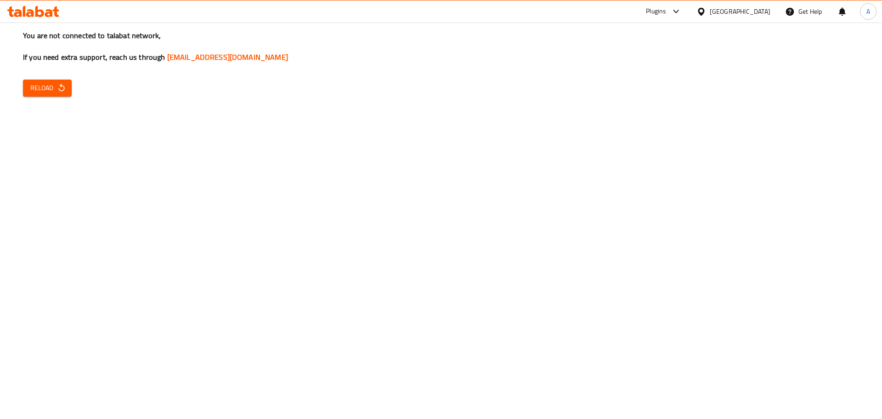 The image size is (882, 419). I want to click on button: Reload, so click(47, 88).